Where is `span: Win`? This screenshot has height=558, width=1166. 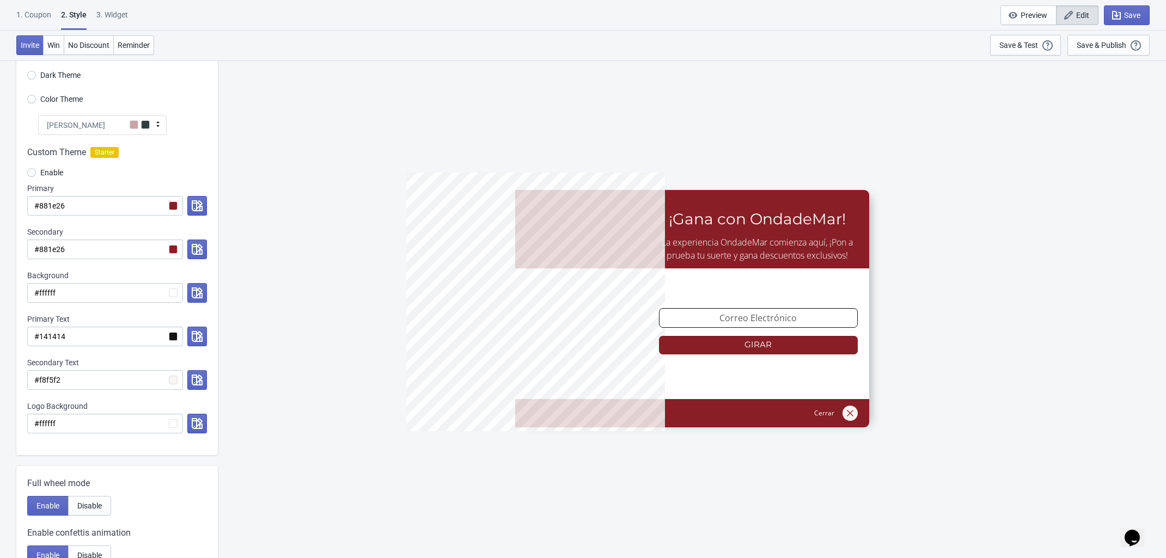
span: Win is located at coordinates (53, 45).